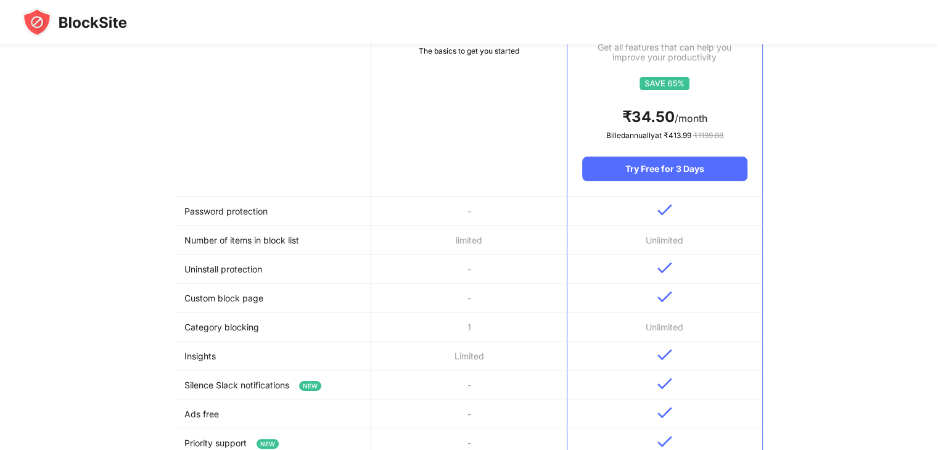 The height and width of the screenshot is (450, 938). What do you see at coordinates (468, 51) in the screenshot?
I see `div: The basics to get you started` at bounding box center [468, 51].